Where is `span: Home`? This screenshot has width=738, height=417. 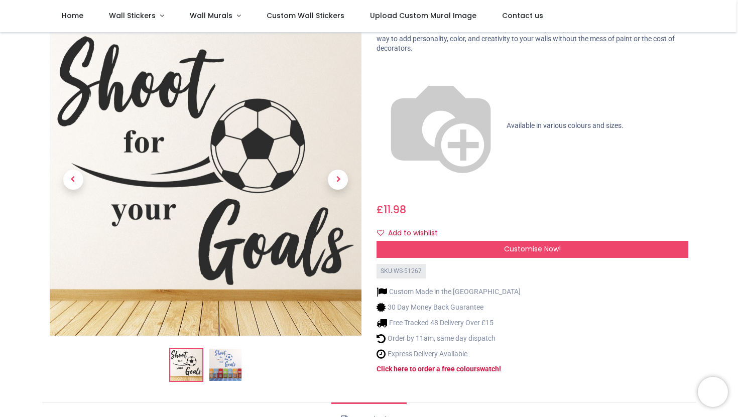 span: Home is located at coordinates (72, 16).